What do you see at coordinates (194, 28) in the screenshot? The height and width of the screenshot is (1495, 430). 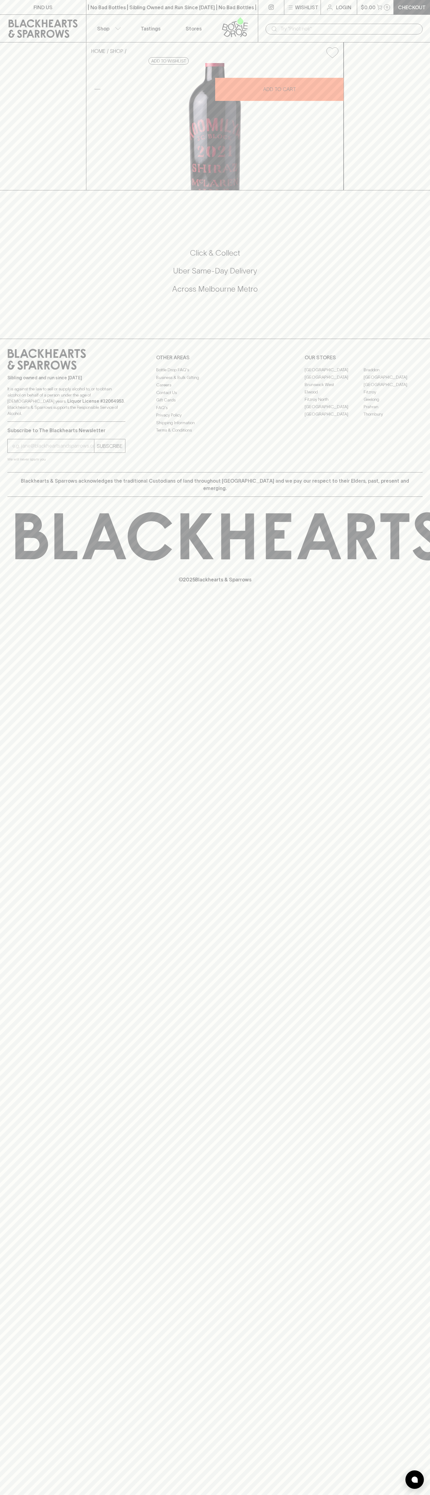 I see `a: Stores` at bounding box center [194, 28].